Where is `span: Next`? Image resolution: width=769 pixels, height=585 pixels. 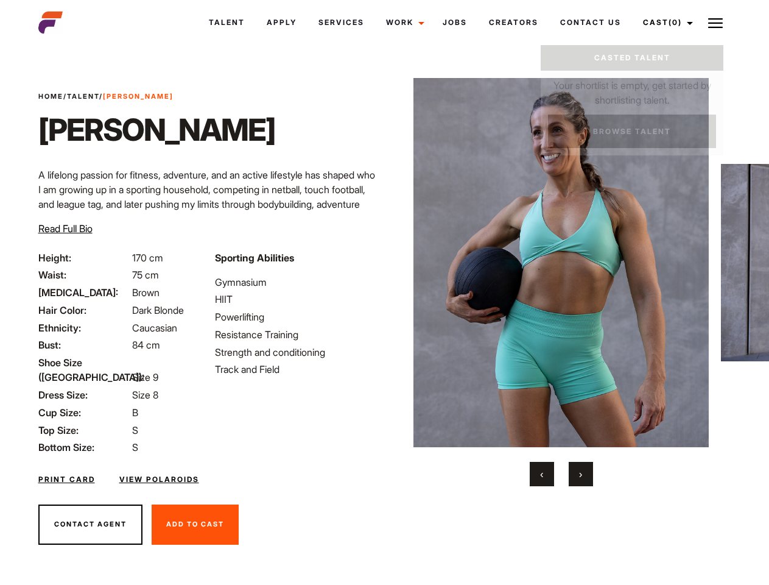
span: Next is located at coordinates (580, 474).